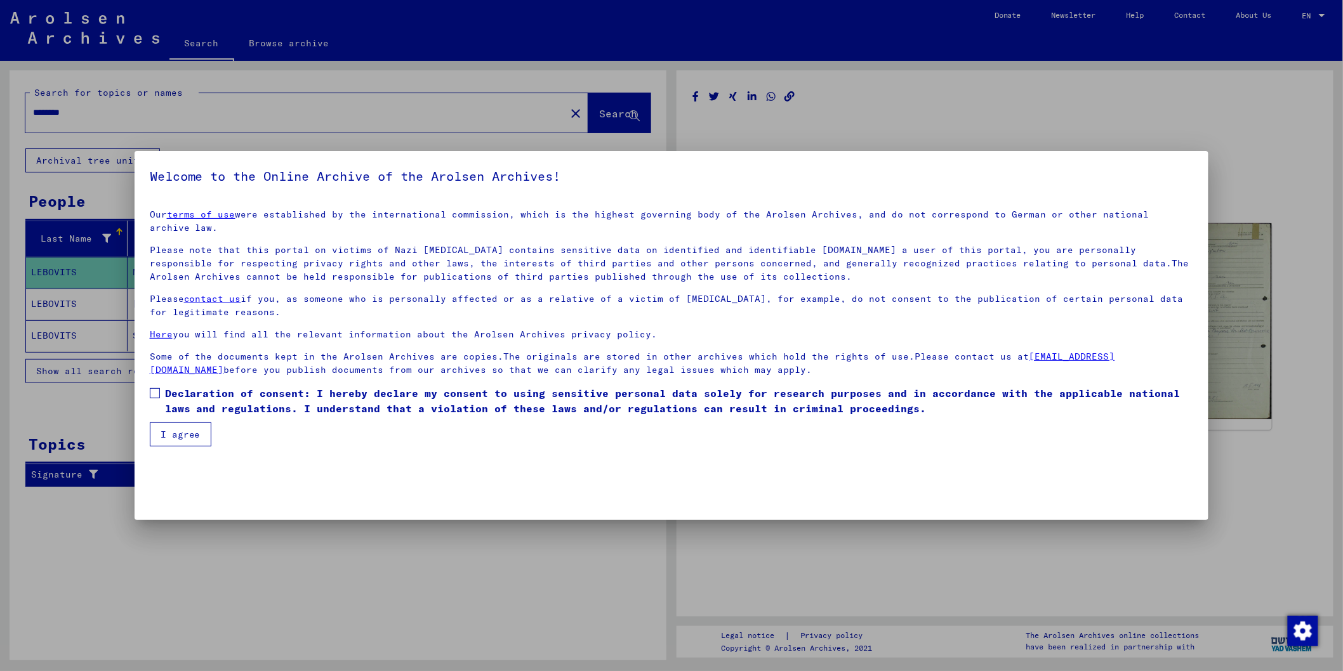  Describe the element at coordinates (180, 435) in the screenshot. I see `button: I agree` at that location.